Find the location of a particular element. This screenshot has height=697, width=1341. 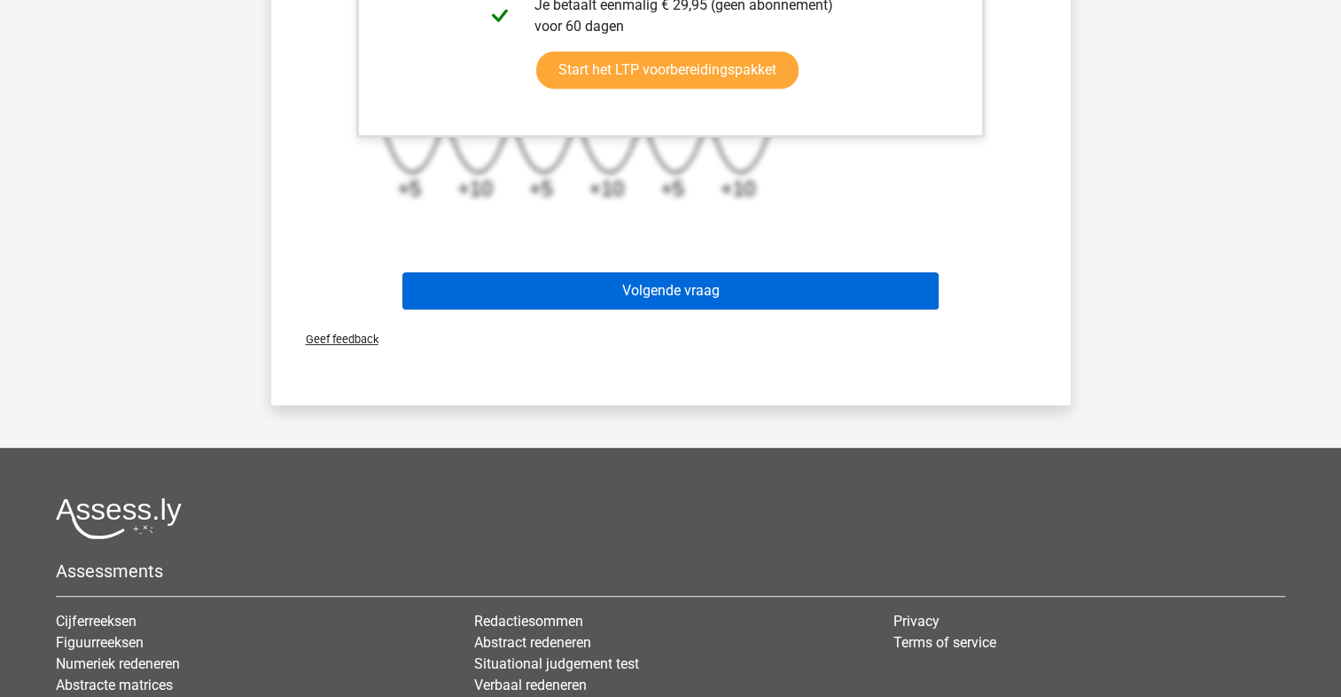

h5: Assessments is located at coordinates (670, 571).